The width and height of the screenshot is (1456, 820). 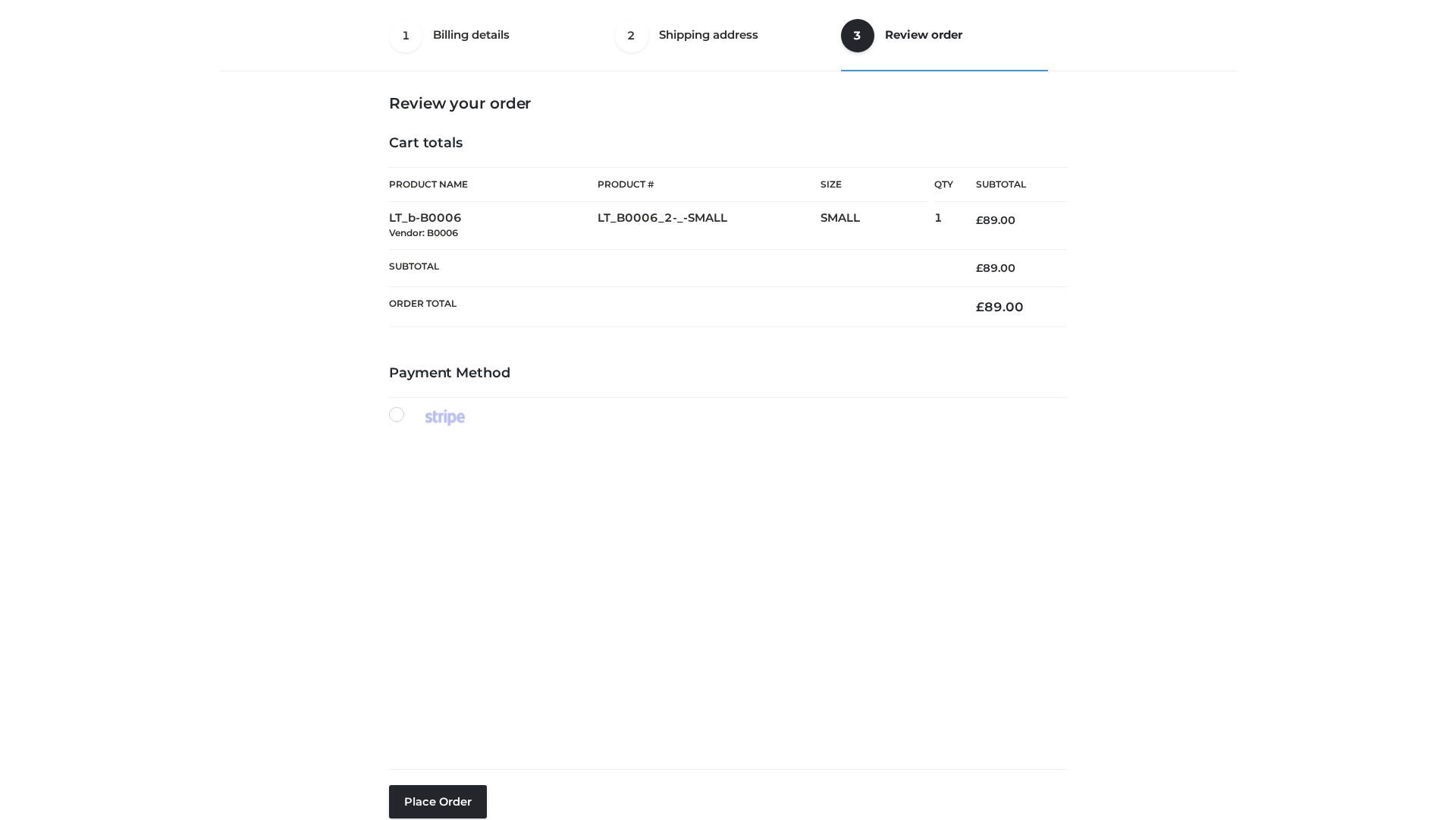 What do you see at coordinates (943, 184) in the screenshot?
I see `th: Qty` at bounding box center [943, 184].